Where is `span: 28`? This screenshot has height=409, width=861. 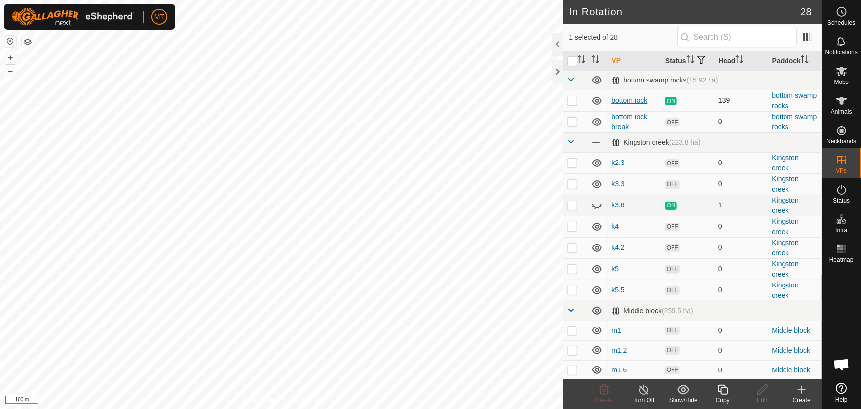
span: 28 is located at coordinates (807, 12).